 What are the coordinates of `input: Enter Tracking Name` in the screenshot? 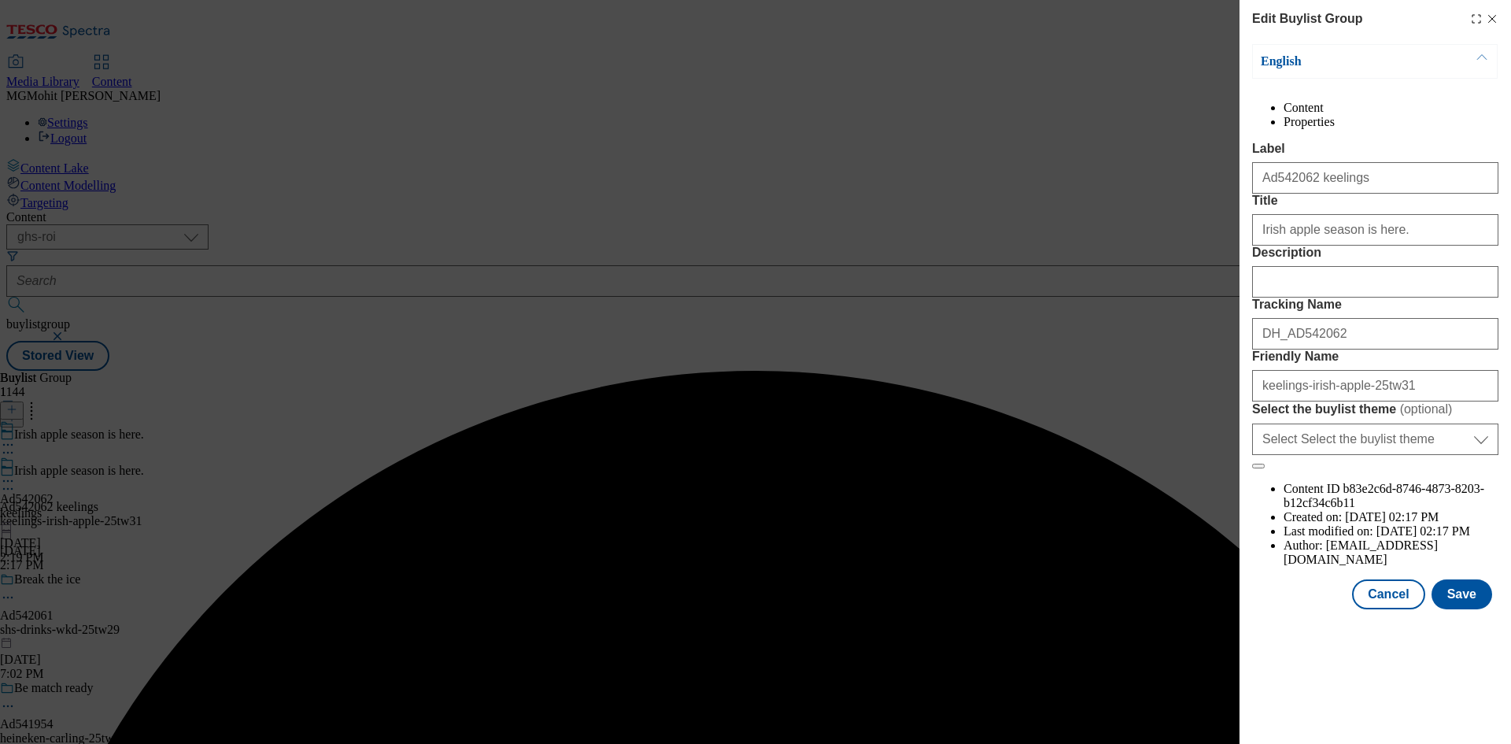 It's located at (1375, 334).